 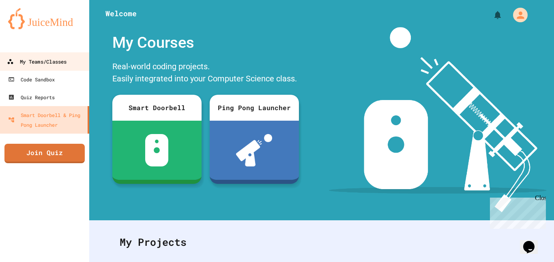 What do you see at coordinates (45, 19) in the screenshot?
I see `img: logo-orange.svg` at bounding box center [45, 19].